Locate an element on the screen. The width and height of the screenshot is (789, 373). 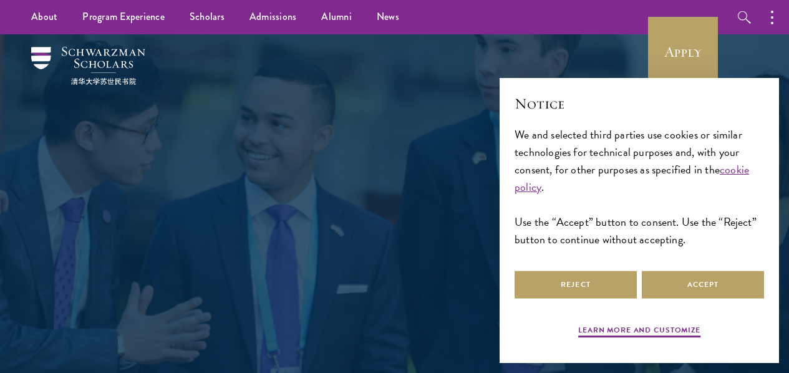
div: We and selected third parties use cookies or similar technologies for technical purposes and, wit... is located at coordinates (639, 187).